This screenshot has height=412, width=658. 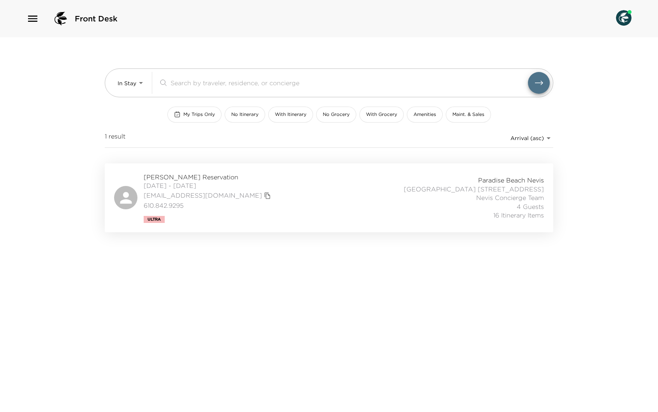 What do you see at coordinates (382, 114) in the screenshot?
I see `span: With Grocery` at bounding box center [382, 114].